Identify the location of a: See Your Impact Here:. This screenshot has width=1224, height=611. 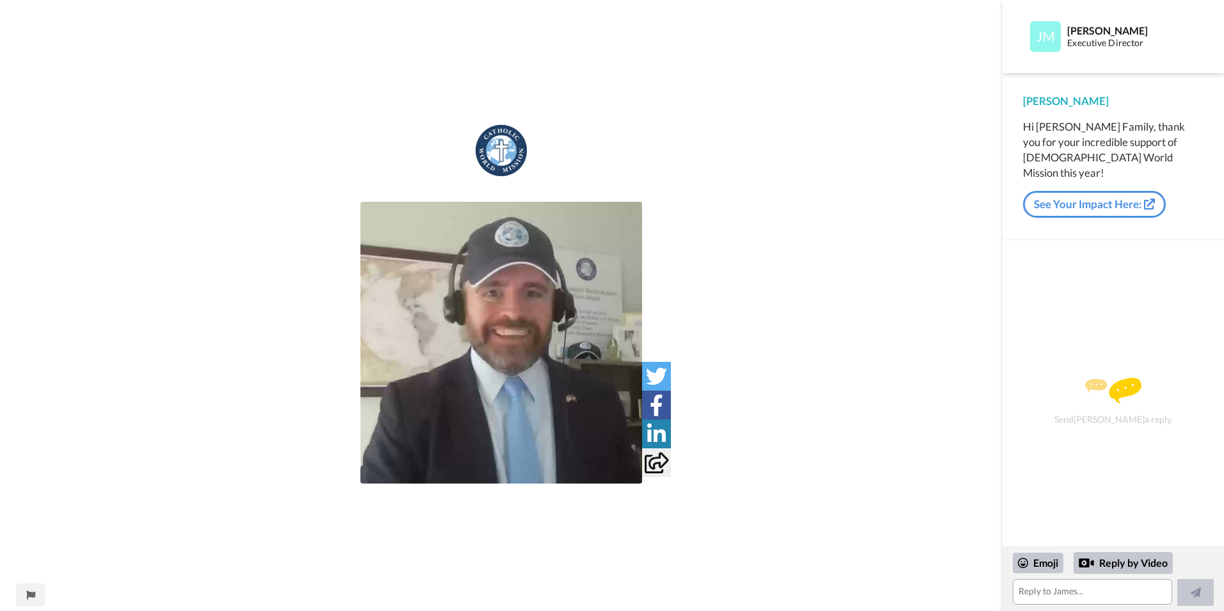
(1094, 204).